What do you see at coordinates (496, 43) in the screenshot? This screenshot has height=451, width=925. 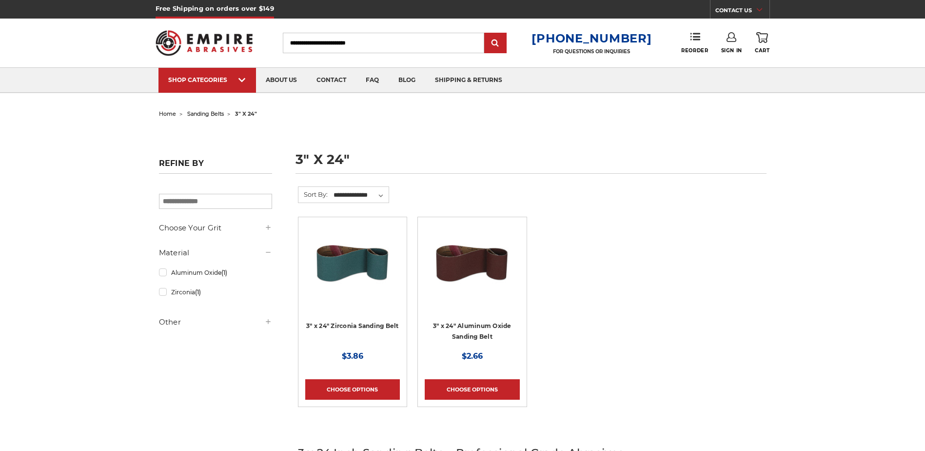 I see `input: Submit` at bounding box center [496, 43].